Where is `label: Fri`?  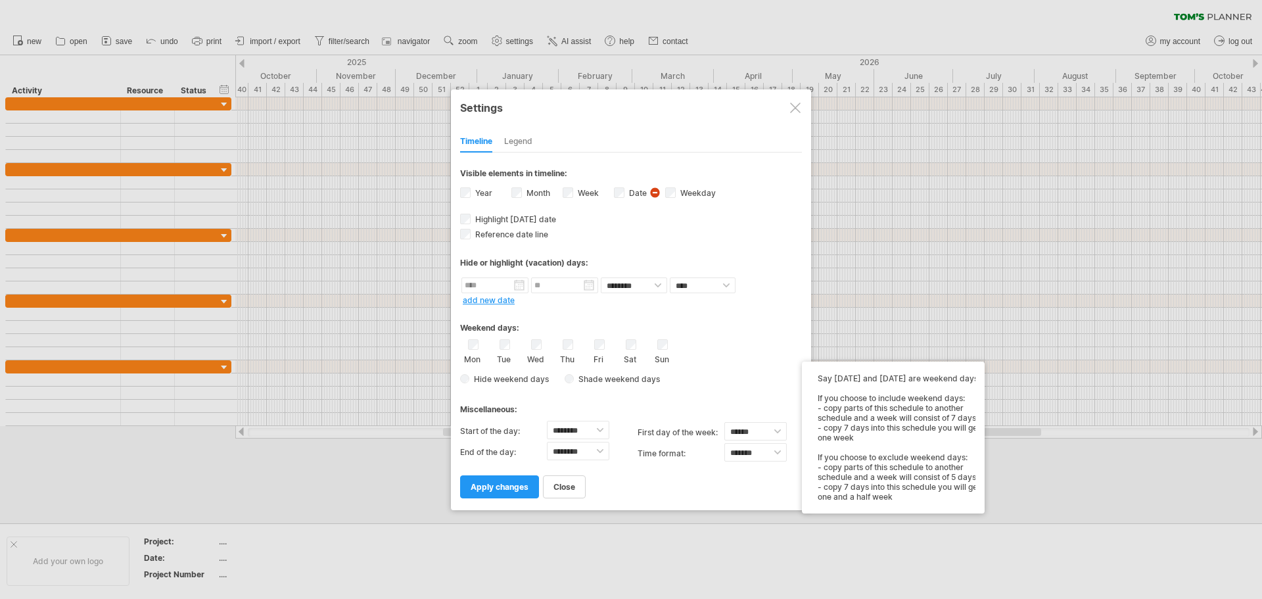
label: Fri is located at coordinates (598, 358).